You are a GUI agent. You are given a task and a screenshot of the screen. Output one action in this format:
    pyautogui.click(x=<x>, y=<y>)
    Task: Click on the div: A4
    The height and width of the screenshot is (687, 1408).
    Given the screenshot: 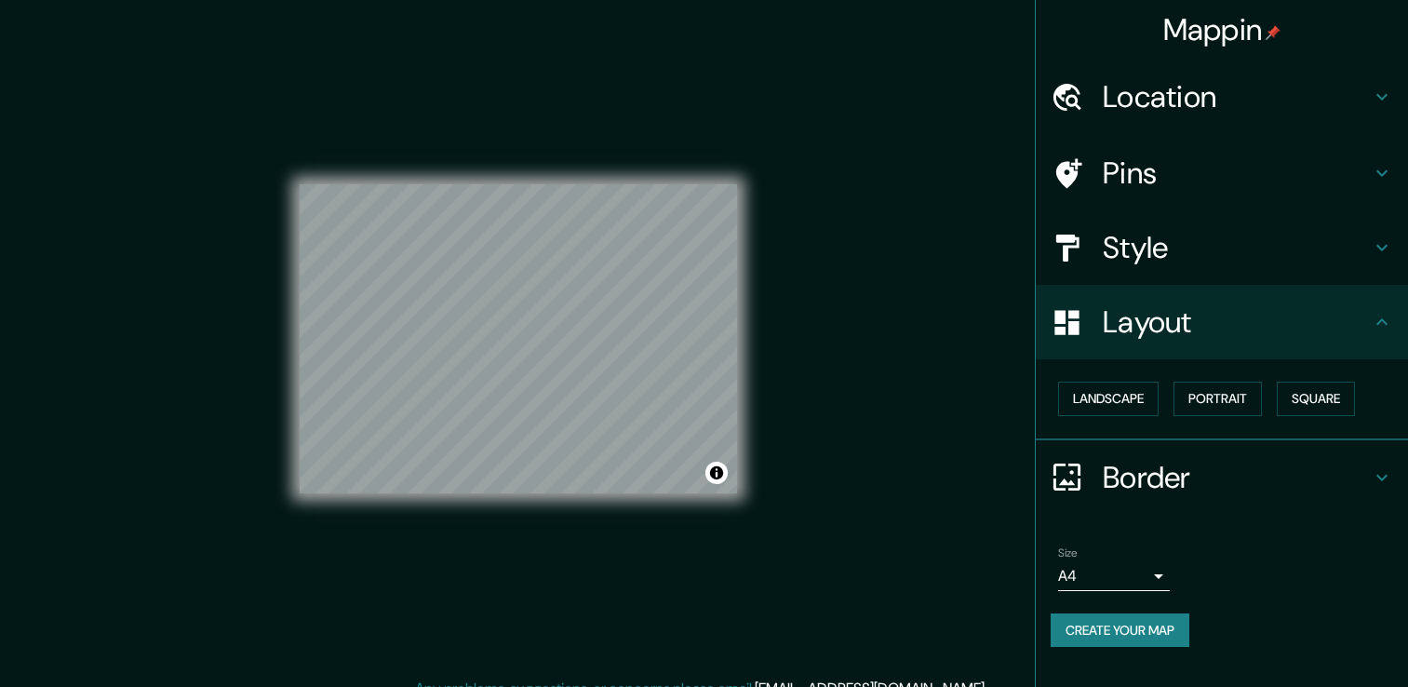 What is the action you would take?
    pyautogui.click(x=1114, y=576)
    